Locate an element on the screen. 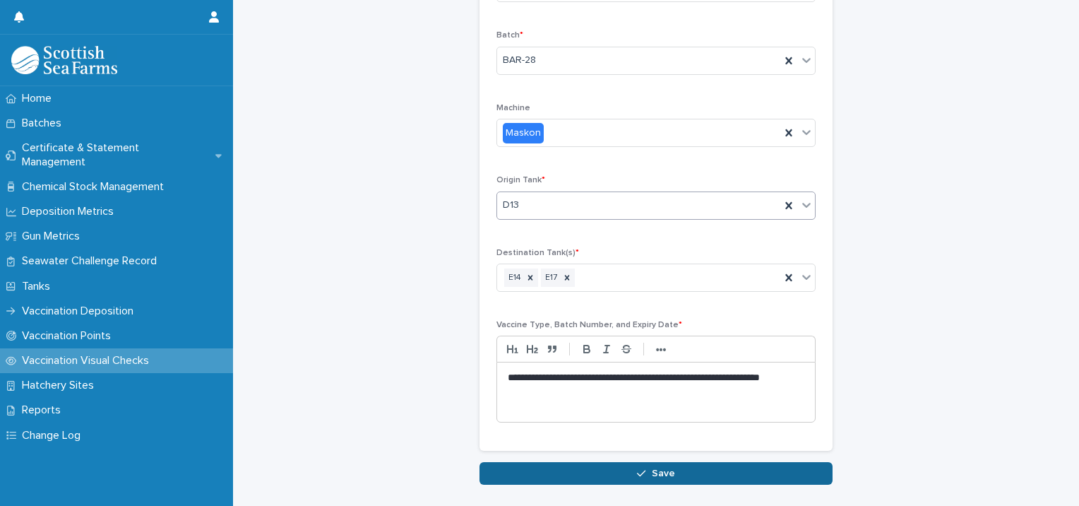 The width and height of the screenshot is (1079, 506). span: BAR-28 is located at coordinates (519, 60).